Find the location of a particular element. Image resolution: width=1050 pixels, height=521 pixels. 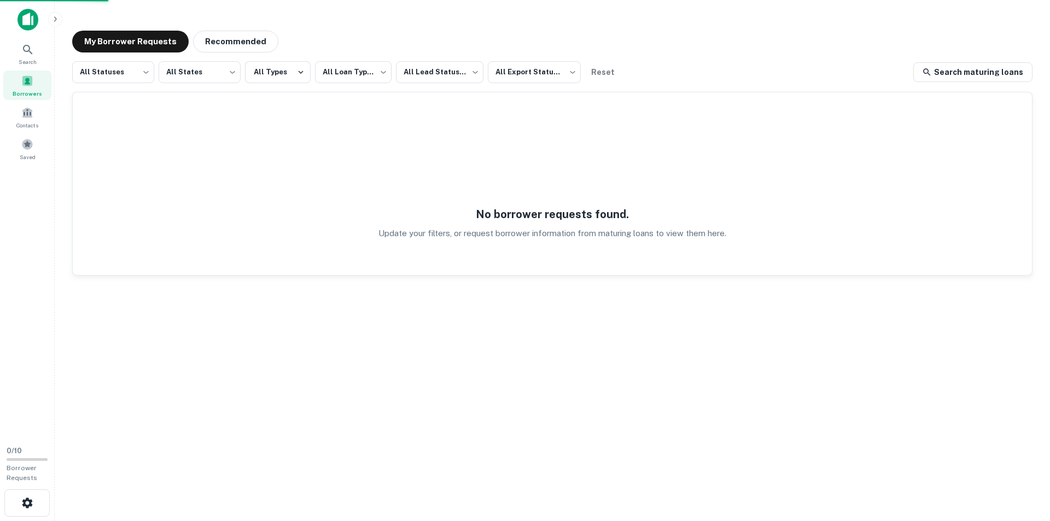

span: Borrowers is located at coordinates (27, 93).